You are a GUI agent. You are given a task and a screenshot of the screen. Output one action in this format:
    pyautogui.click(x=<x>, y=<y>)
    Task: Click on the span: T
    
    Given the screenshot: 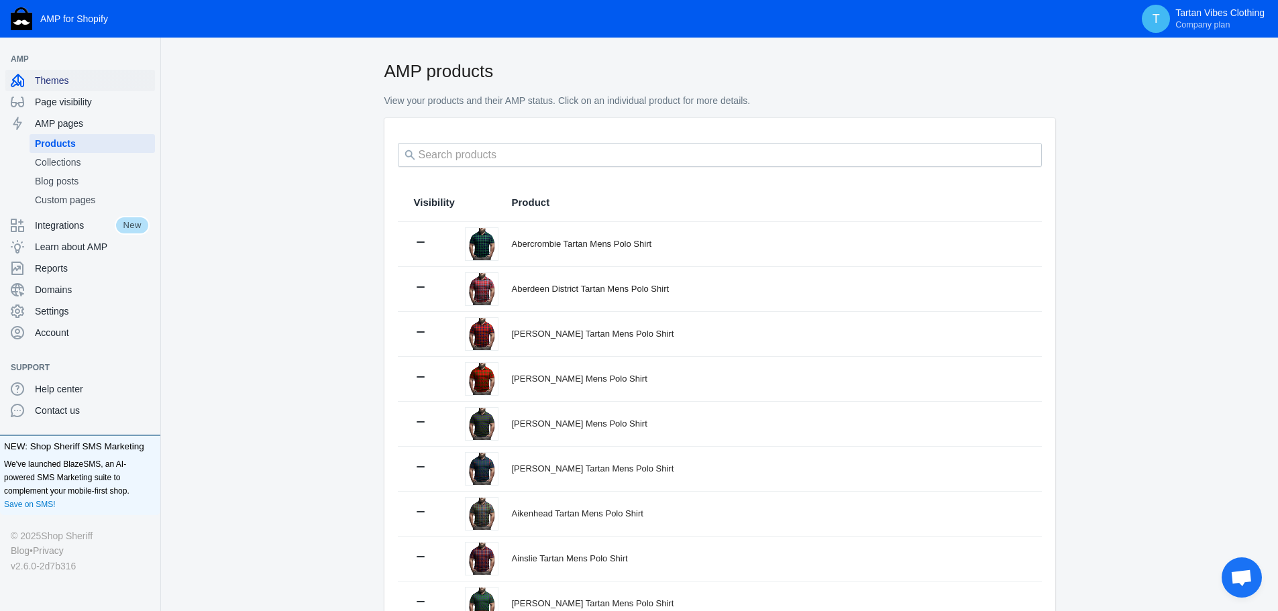 What is the action you would take?
    pyautogui.click(x=1156, y=19)
    